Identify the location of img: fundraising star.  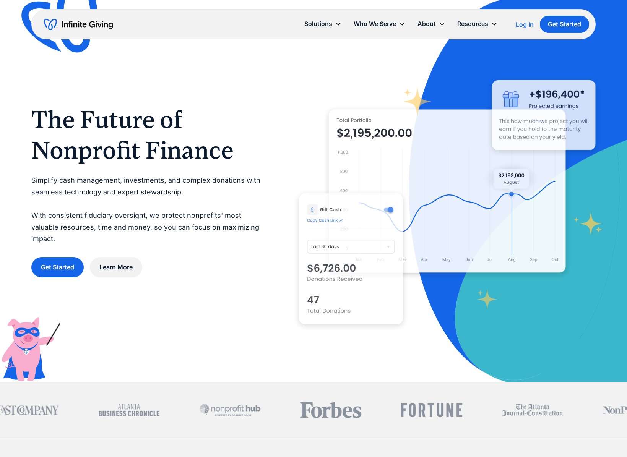
(588, 223).